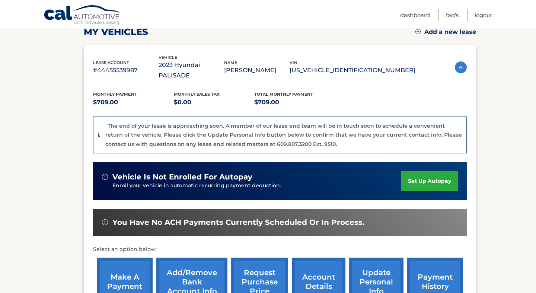 This screenshot has height=293, width=536. I want to click on span: vehicle is not enrolled for autopay, so click(182, 177).